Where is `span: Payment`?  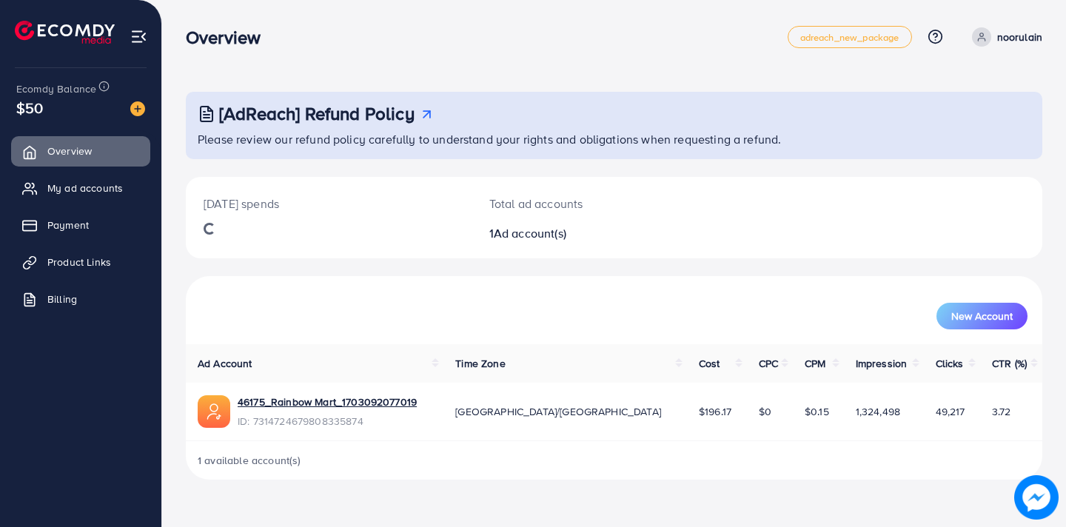
span: Payment is located at coordinates (68, 225).